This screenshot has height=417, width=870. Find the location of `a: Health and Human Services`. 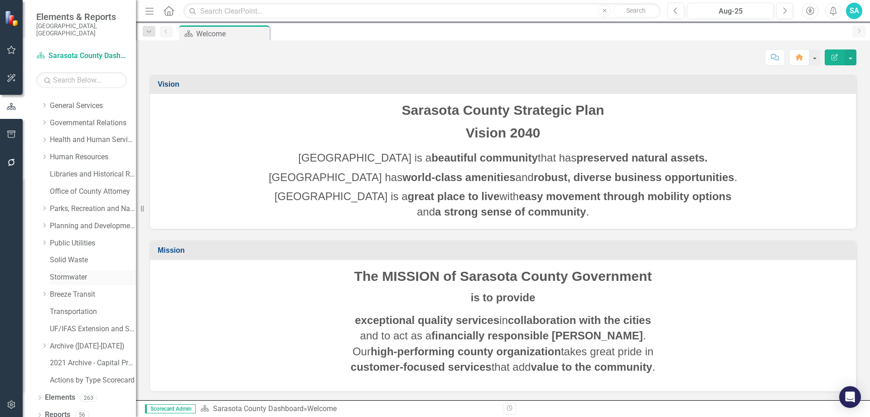

a: Health and Human Services is located at coordinates (93, 140).